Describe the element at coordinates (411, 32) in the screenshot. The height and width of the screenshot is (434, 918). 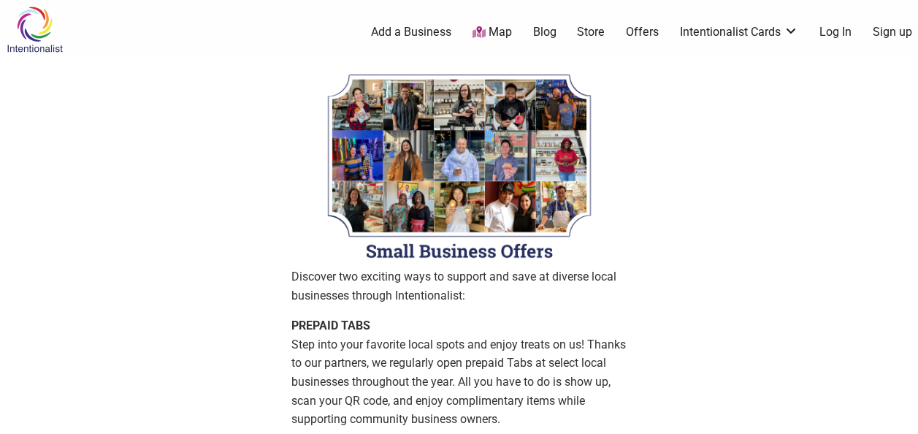
I see `a: Add a Business` at that location.